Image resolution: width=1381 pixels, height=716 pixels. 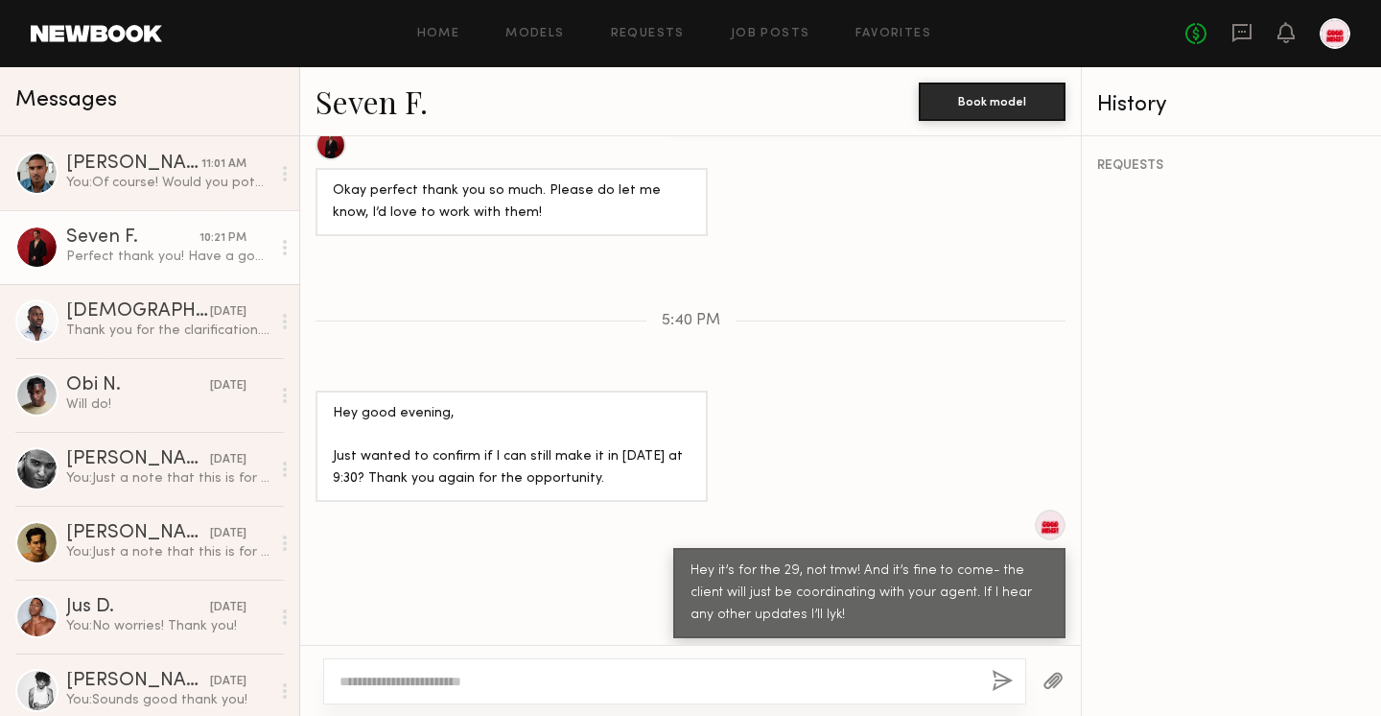 What do you see at coordinates (168, 404) in the screenshot?
I see `div: Will do!` at bounding box center [168, 404].